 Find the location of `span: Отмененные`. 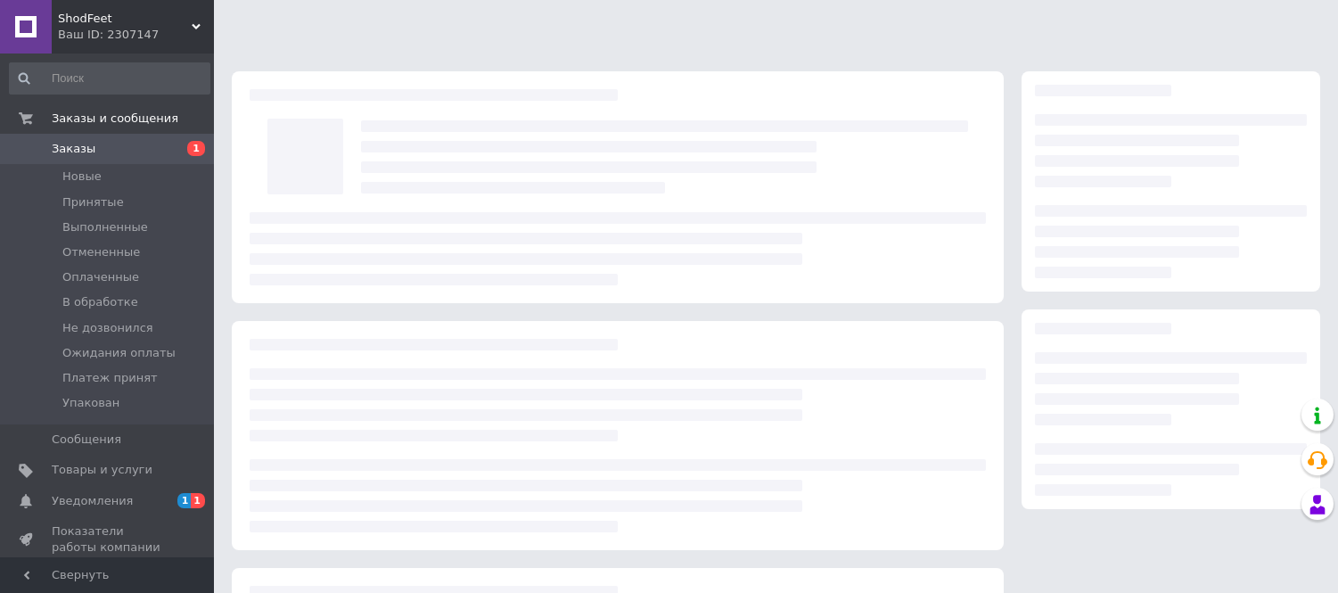

span: Отмененные is located at coordinates (101, 252).